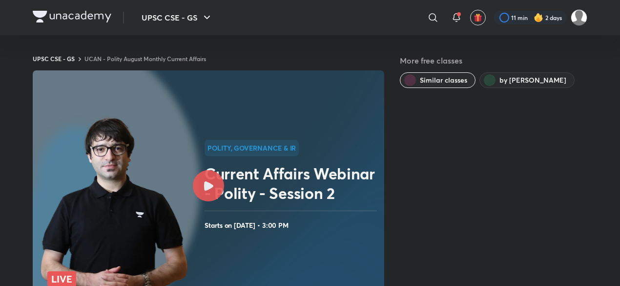 The width and height of the screenshot is (620, 286). What do you see at coordinates (72, 18) in the screenshot?
I see `a: Company Logo` at bounding box center [72, 18].